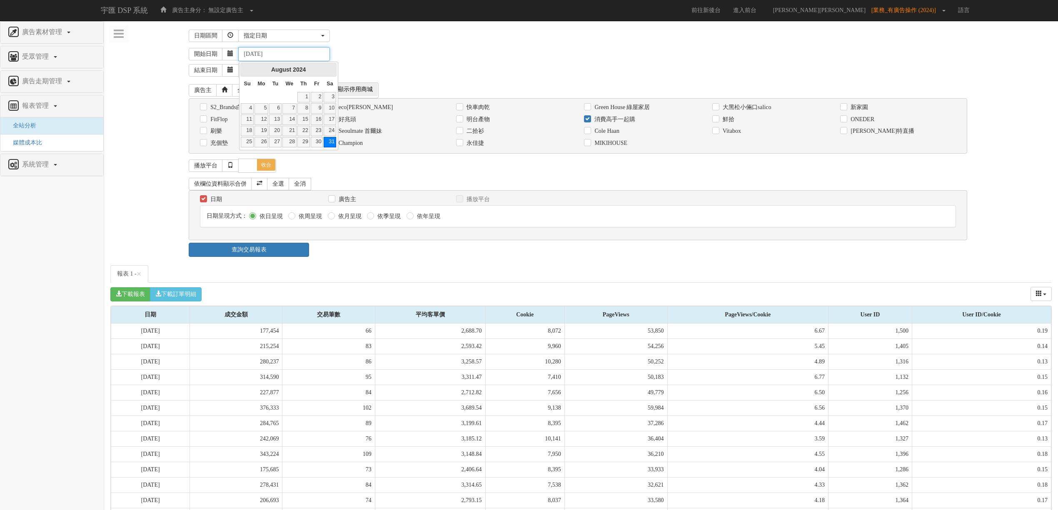 The image size is (1058, 510). Describe the element at coordinates (525, 362) in the screenshot. I see `td: 10,280` at that location.